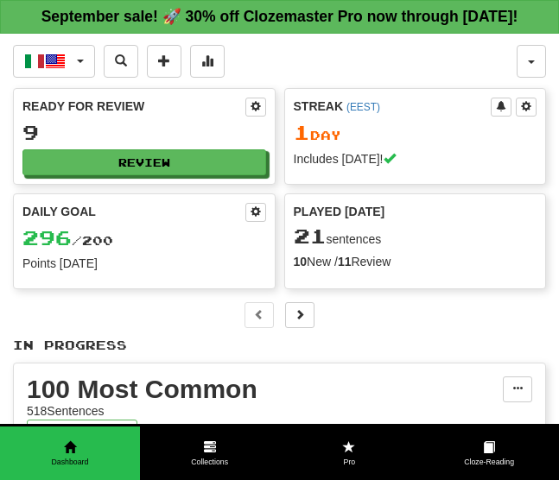 The image size is (559, 480). I want to click on span: Cloze-Reading, so click(489, 462).